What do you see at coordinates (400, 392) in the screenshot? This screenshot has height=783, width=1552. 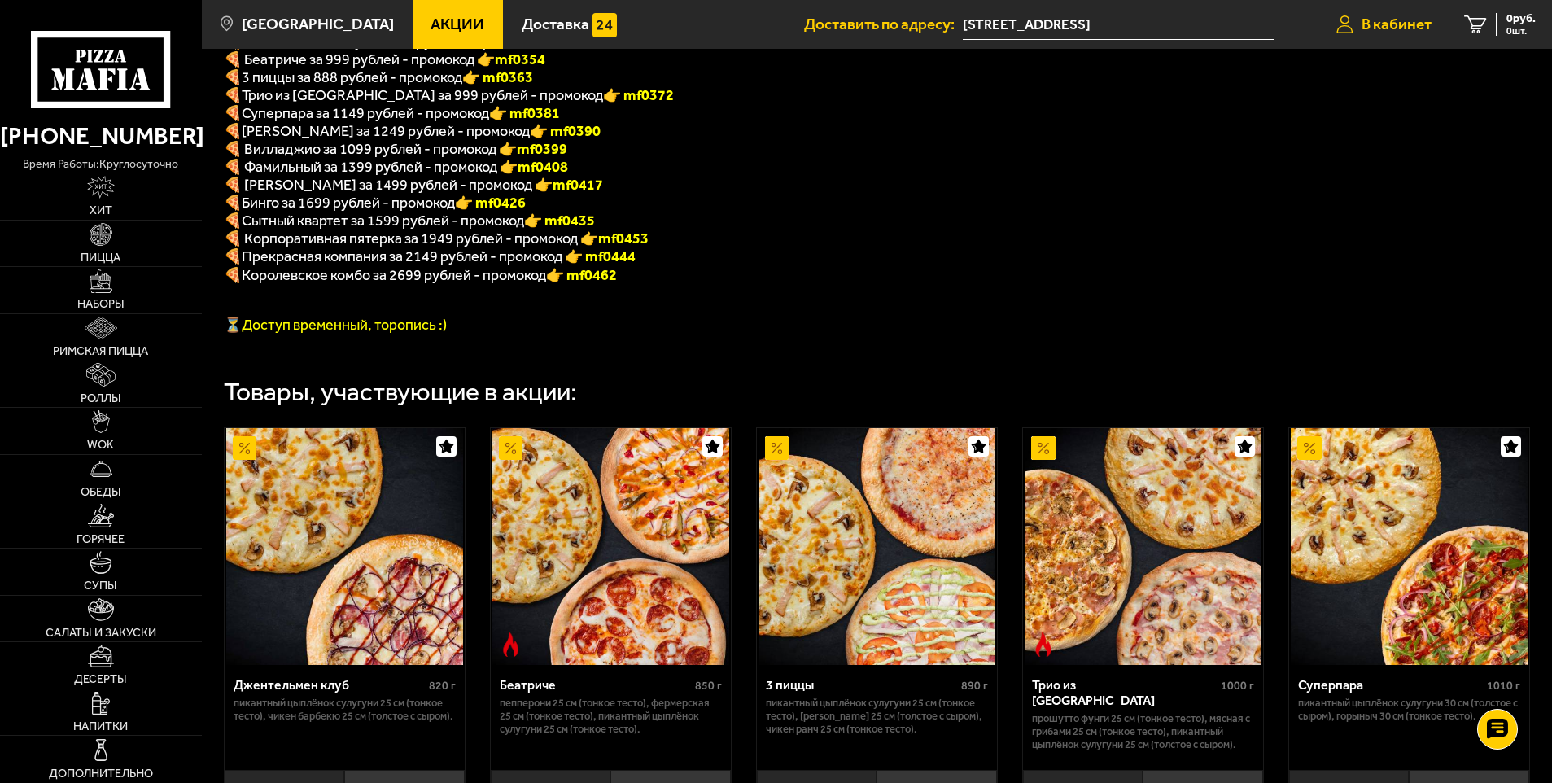 I see `div: Товары, участвующие в акции:` at bounding box center [400, 392].